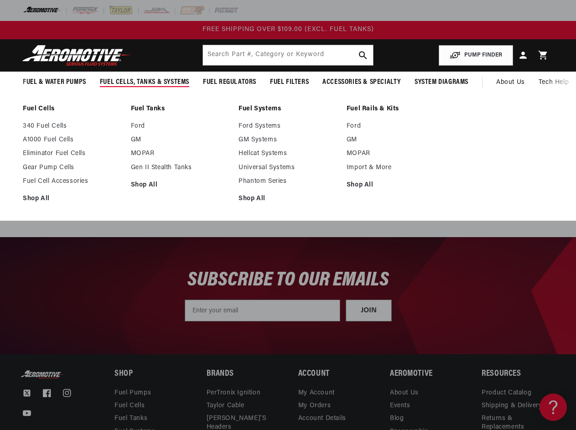 The height and width of the screenshot is (430, 576). Describe the element at coordinates (554, 83) in the screenshot. I see `summary: Tech Help` at that location.